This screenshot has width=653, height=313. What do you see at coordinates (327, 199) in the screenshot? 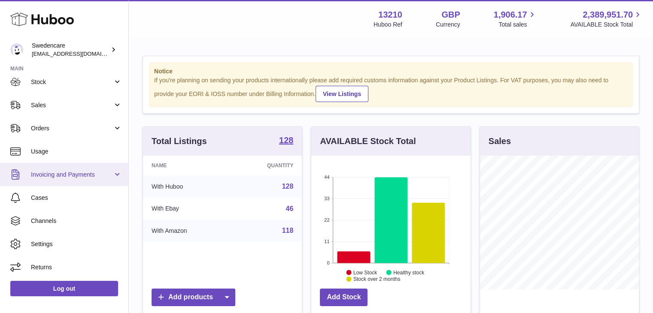
I see `text: 33` at bounding box center [327, 199].